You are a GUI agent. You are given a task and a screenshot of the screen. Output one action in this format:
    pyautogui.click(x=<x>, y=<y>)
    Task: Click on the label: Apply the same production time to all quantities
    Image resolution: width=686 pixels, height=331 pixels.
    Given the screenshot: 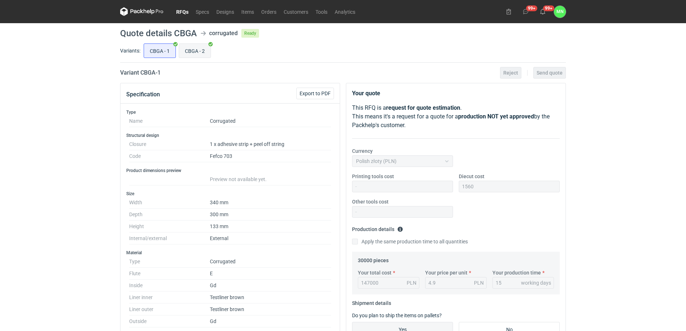 What is the action you would take?
    pyautogui.click(x=410, y=241)
    